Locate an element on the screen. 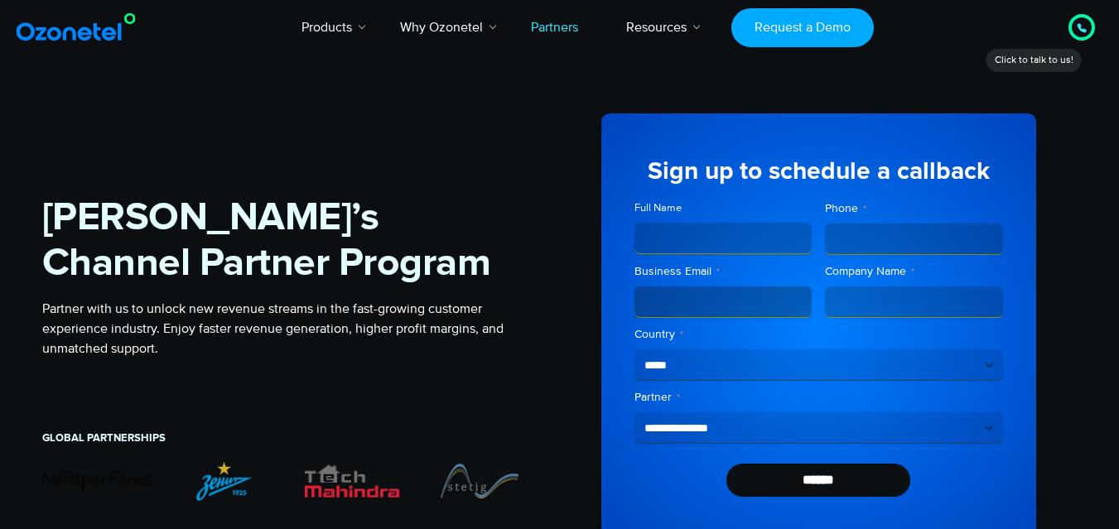 The width and height of the screenshot is (1119, 529). img: TechMahindra is located at coordinates (352, 480).